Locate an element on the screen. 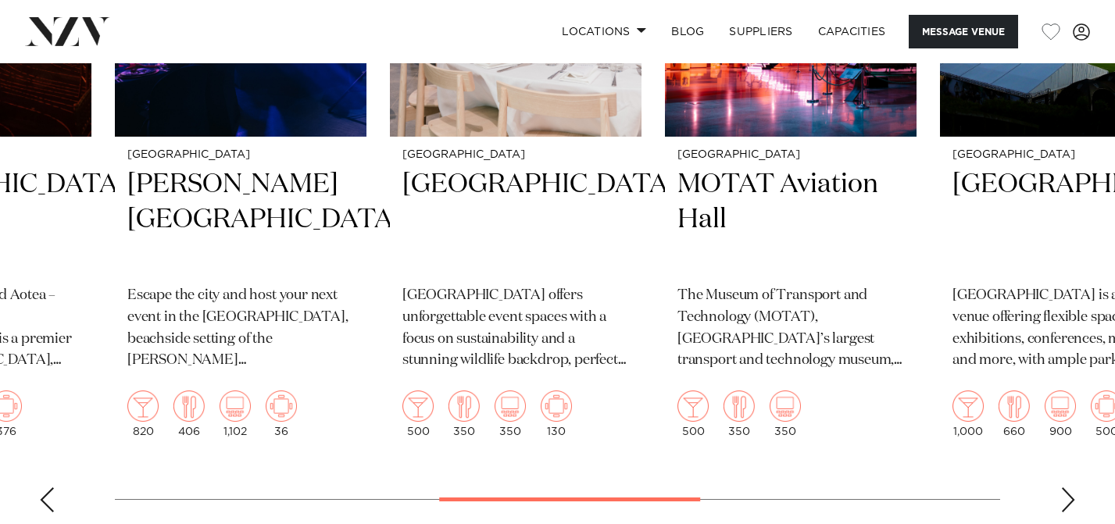 The height and width of the screenshot is (524, 1115). div: 820 is located at coordinates (143, 414).